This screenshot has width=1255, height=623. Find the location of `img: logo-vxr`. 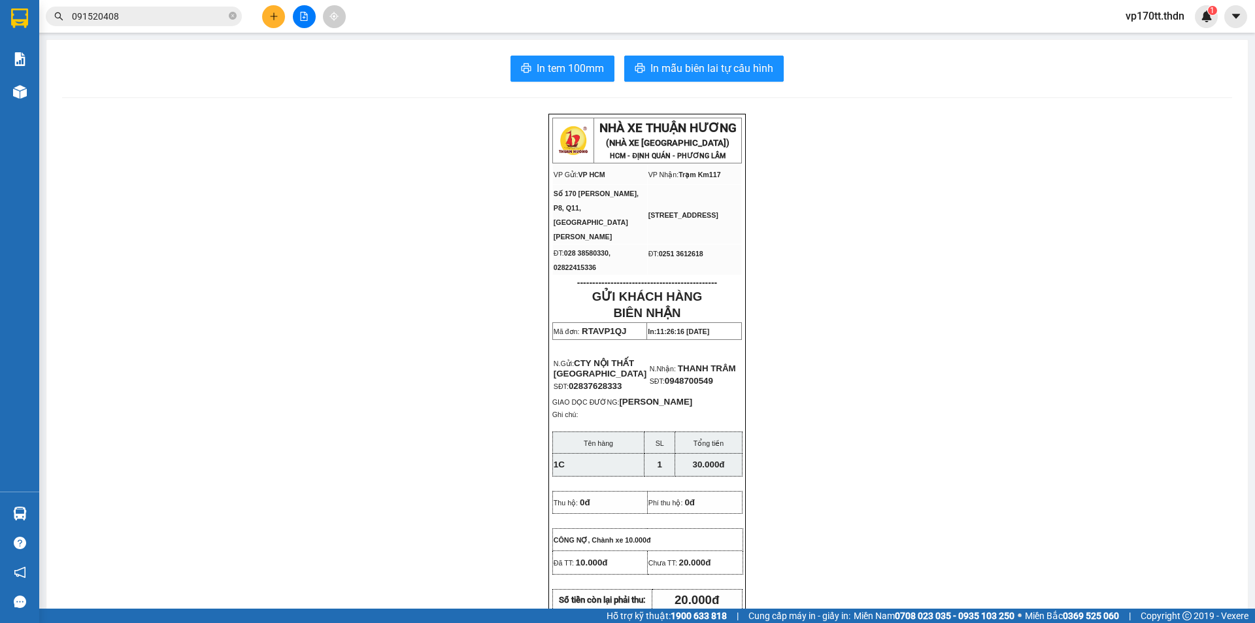

img: logo-vxr is located at coordinates (20, 18).